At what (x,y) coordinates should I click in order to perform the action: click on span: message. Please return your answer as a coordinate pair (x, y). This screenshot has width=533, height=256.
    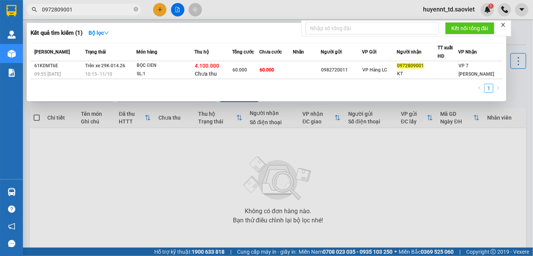
    Looking at the image, I should click on (11, 243).